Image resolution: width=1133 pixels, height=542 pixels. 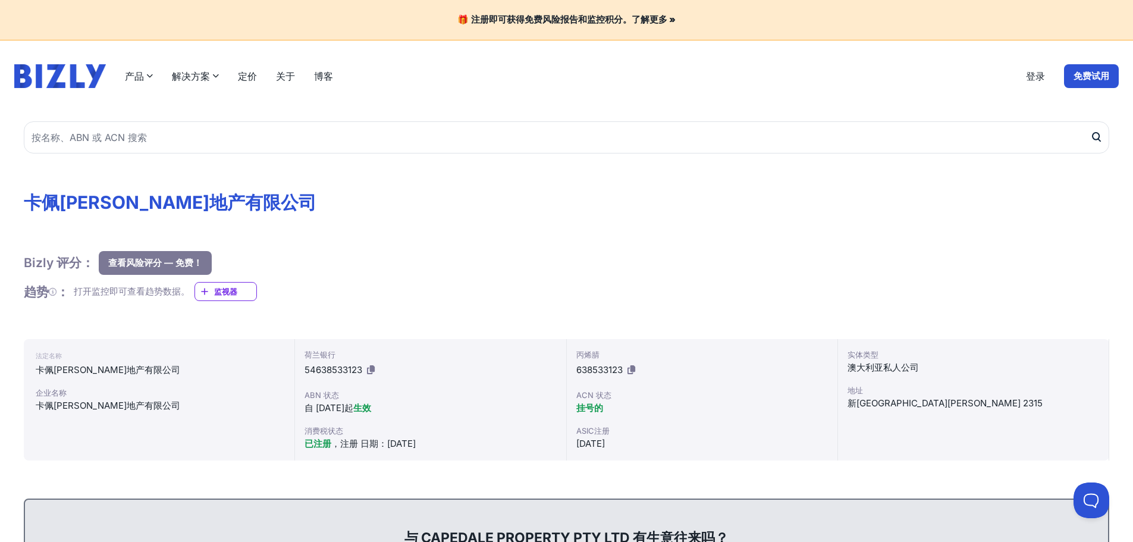 What do you see at coordinates (134, 76) in the screenshot?
I see `font: 产品` at bounding box center [134, 76].